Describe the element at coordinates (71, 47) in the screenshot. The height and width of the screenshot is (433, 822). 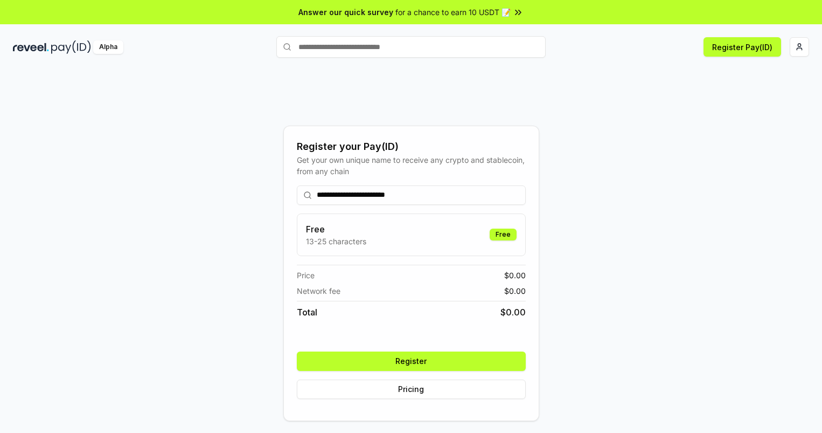
I see `img: pay_id` at that location.